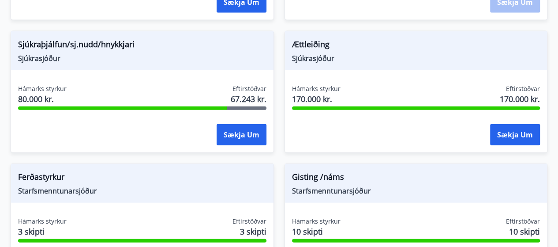 The width and height of the screenshot is (558, 247). I want to click on span: Gisting /náms, so click(416, 178).